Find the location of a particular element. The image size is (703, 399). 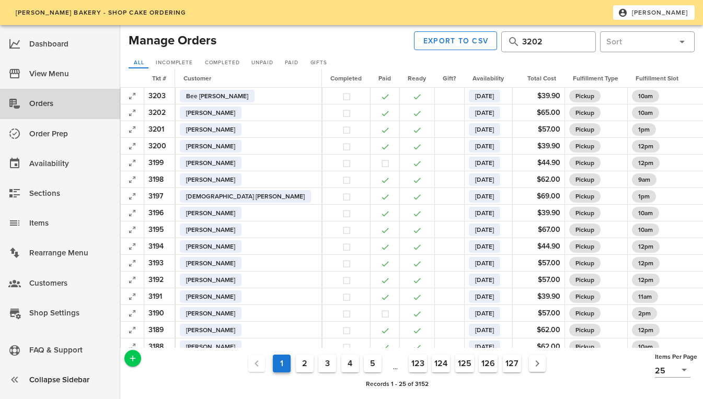

span: Tkt # is located at coordinates (159, 78).